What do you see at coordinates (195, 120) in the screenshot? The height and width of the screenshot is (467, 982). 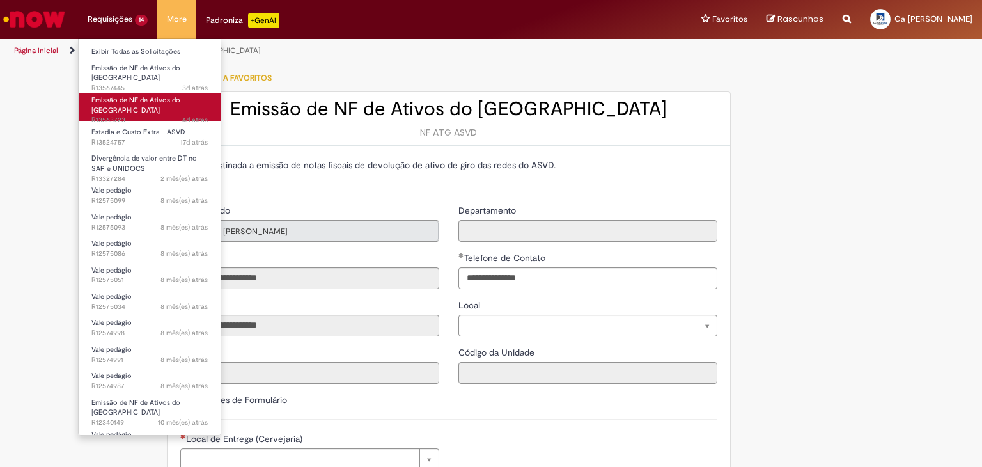 I see `time: 24/09/2025 15:43:10` at bounding box center [195, 120].